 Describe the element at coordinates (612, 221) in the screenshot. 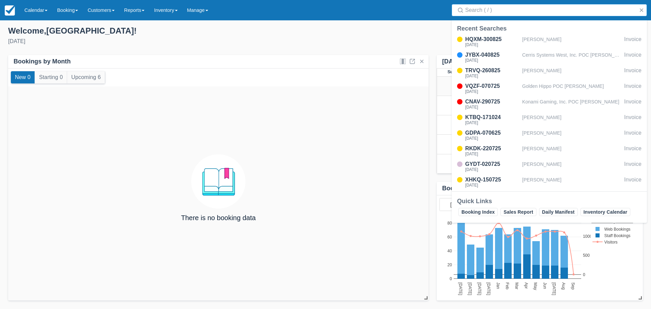

I see `text: New Bookings Created` at that location.